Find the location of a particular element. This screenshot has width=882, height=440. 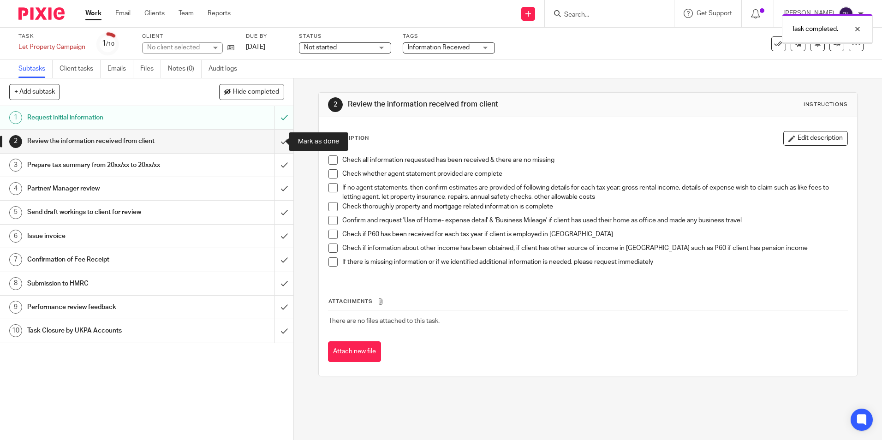

p: Check thoroughly property and mortgage related information is complete is located at coordinates (595, 207).